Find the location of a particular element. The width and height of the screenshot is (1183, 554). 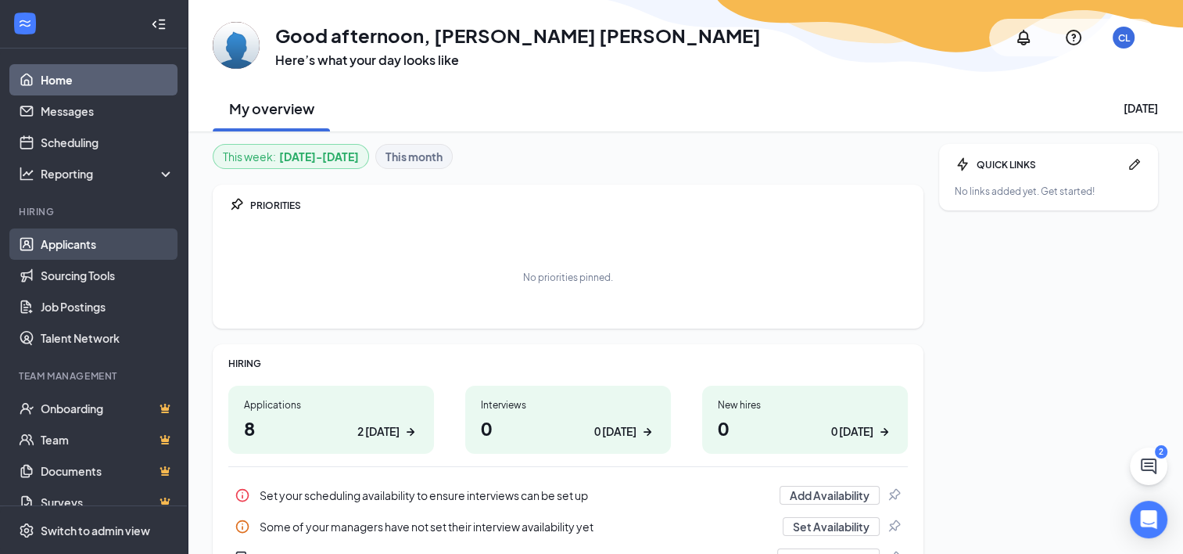

a: Home is located at coordinates (107, 80).